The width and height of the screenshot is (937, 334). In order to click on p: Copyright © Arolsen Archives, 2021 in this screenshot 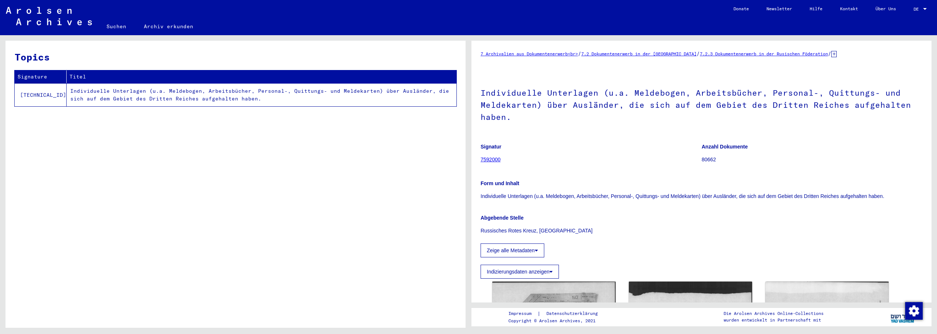, I will do `click(558, 320)`.